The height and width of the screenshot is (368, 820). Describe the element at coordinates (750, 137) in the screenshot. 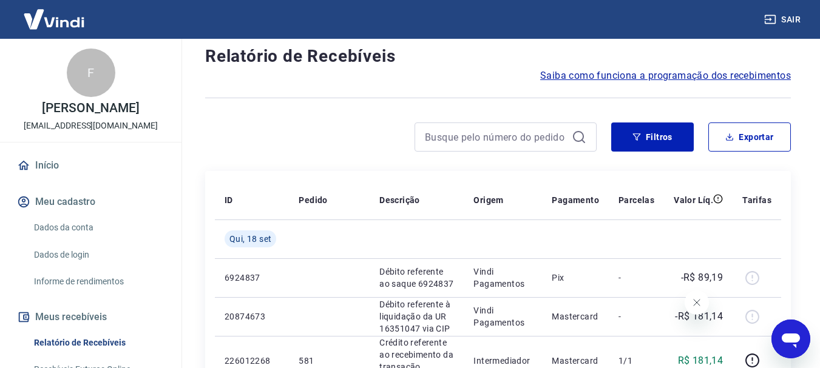

I see `button: Exportar` at that location.